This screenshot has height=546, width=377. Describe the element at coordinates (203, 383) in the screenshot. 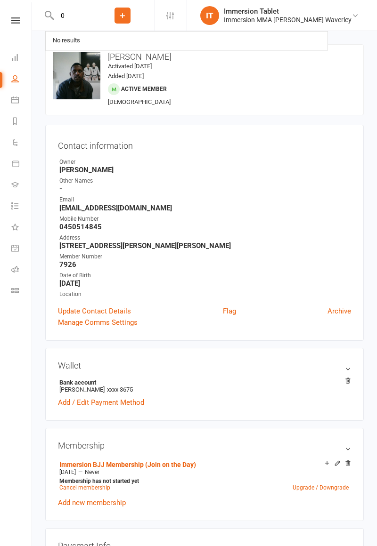

I see `strong: Bank account` at that location.